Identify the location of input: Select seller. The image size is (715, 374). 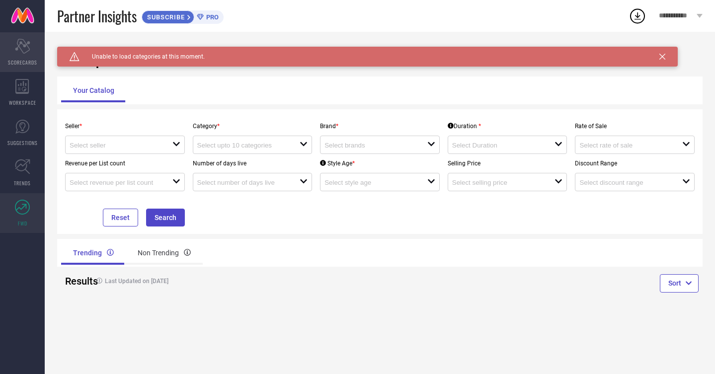
(116, 145).